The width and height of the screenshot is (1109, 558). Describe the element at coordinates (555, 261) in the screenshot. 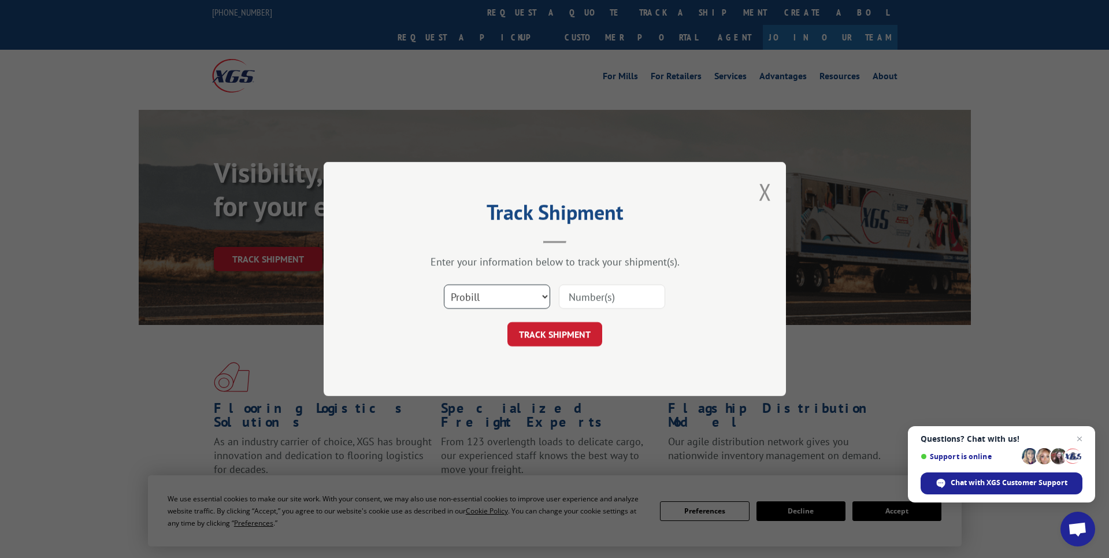

I see `div: Enter your information below to track your shipment(s).` at that location.